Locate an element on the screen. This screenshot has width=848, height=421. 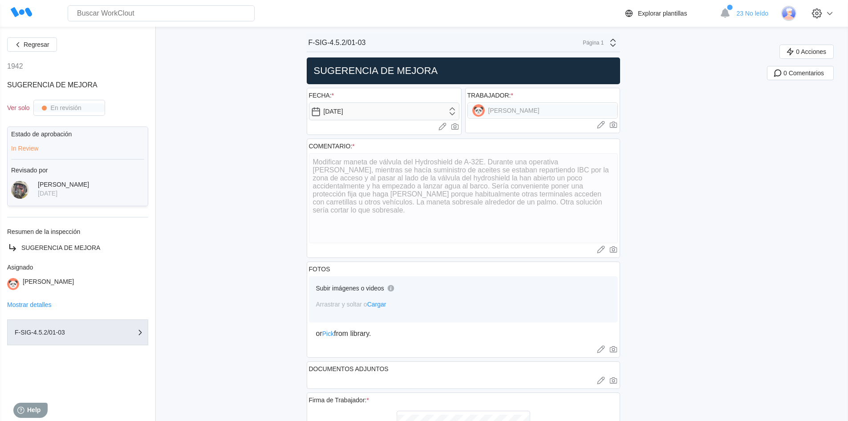
button: F-SIG-4.5.2/01-03 is located at coordinates (77, 332).